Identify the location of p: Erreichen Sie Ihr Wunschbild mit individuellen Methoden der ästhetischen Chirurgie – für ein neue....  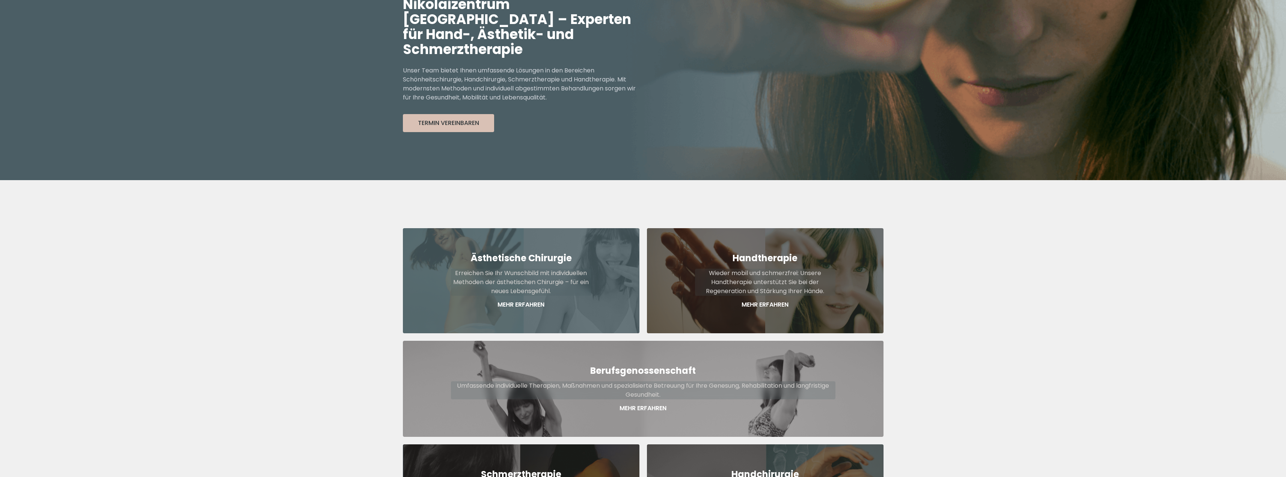
(521, 282).